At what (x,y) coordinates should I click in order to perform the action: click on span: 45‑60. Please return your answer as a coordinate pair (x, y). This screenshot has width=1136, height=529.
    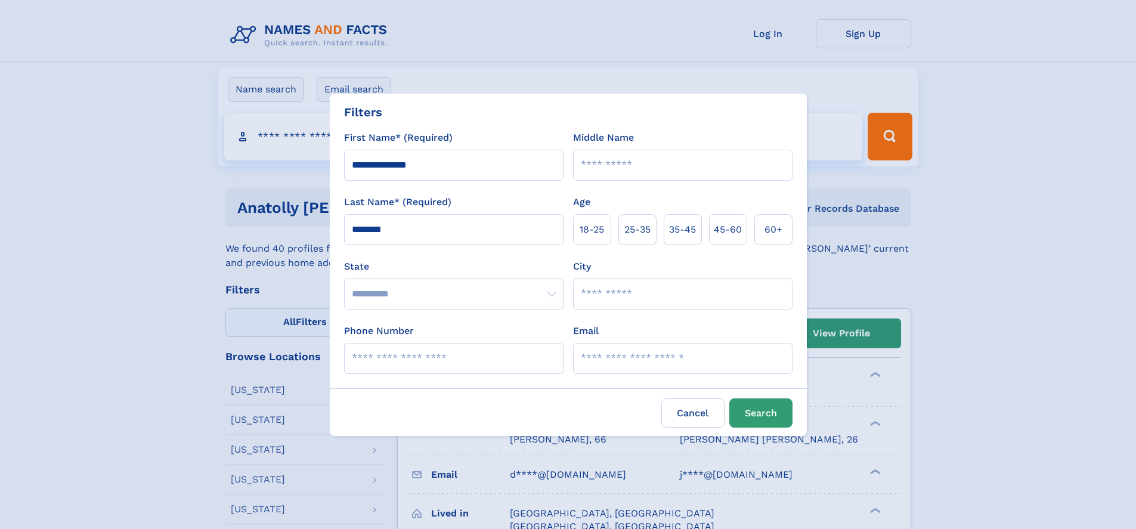
    Looking at the image, I should click on (727, 230).